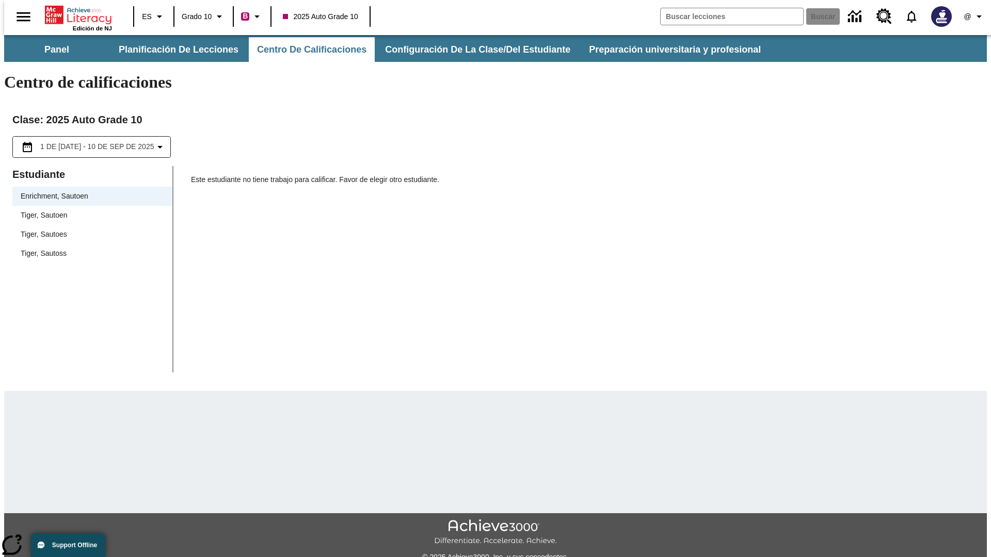 Image resolution: width=991 pixels, height=557 pixels. Describe the element at coordinates (154, 17) in the screenshot. I see `button: Lenguaje: ES, Selecciona un idioma` at that location.